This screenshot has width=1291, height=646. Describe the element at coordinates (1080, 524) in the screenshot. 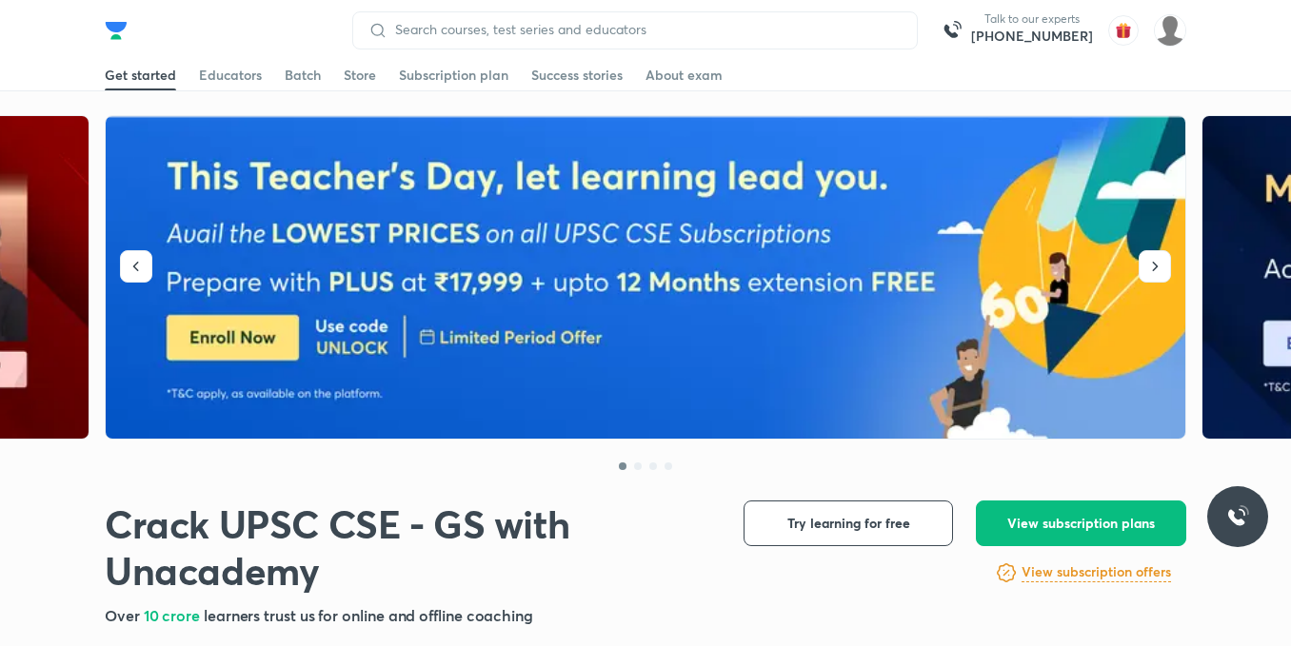

I see `span: View subscription plans` at that location.